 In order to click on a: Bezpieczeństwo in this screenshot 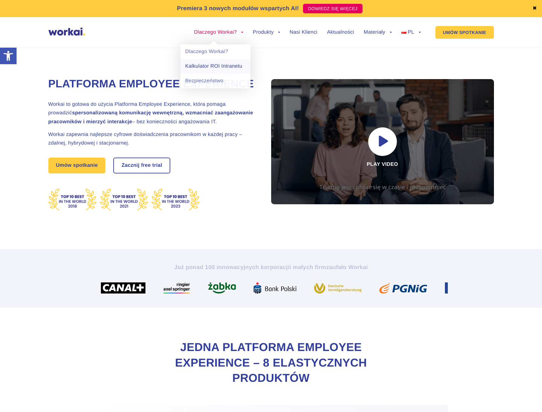, I will do `click(215, 81)`.